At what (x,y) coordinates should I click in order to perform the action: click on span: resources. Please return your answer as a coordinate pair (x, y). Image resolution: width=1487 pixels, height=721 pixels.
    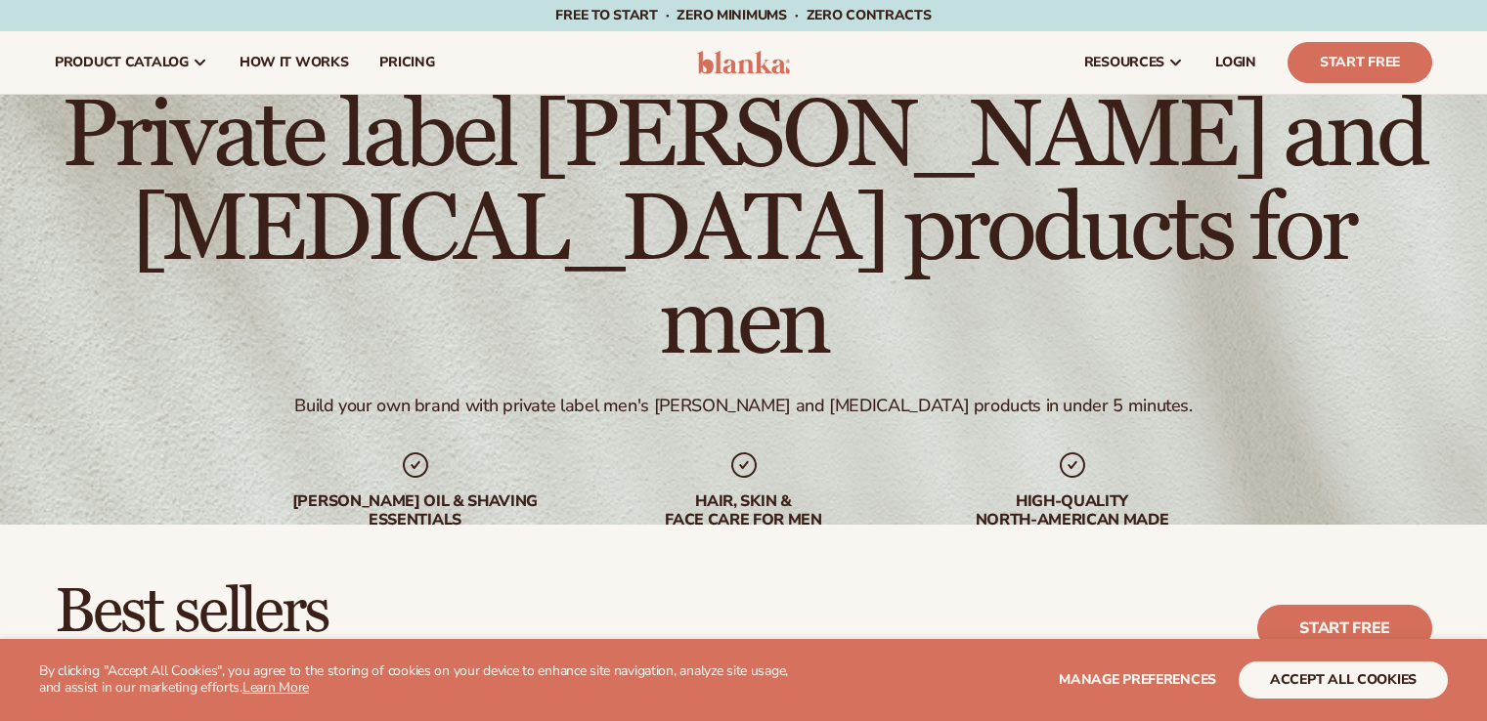
    Looking at the image, I should click on (1124, 63).